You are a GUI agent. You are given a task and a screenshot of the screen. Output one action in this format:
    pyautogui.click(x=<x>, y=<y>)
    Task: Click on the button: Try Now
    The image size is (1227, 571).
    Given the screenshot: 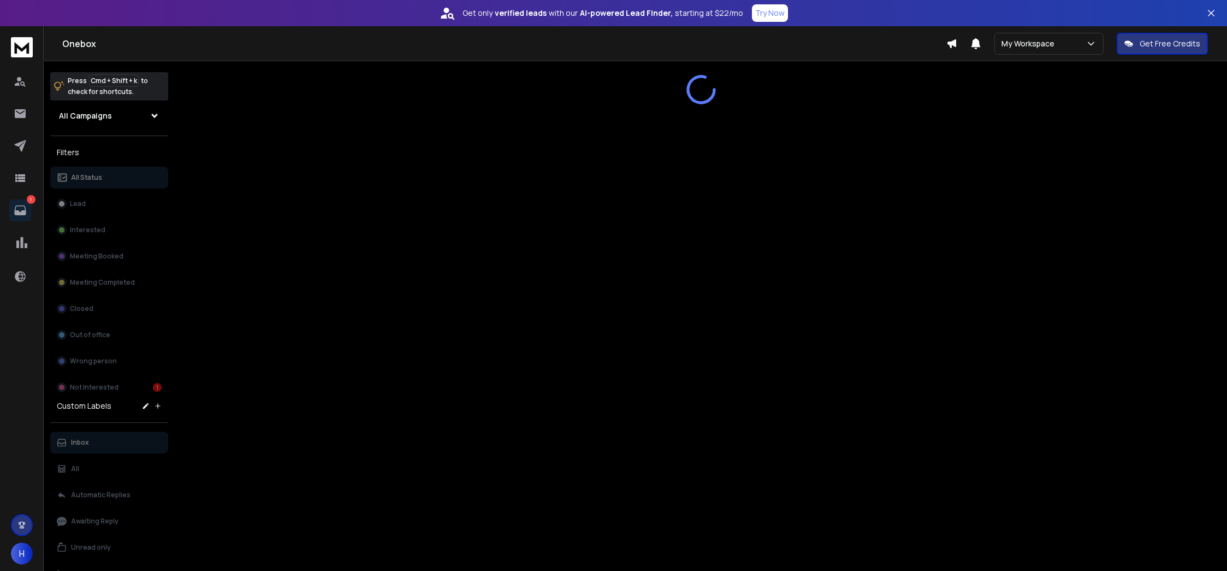 What is the action you would take?
    pyautogui.click(x=770, y=13)
    